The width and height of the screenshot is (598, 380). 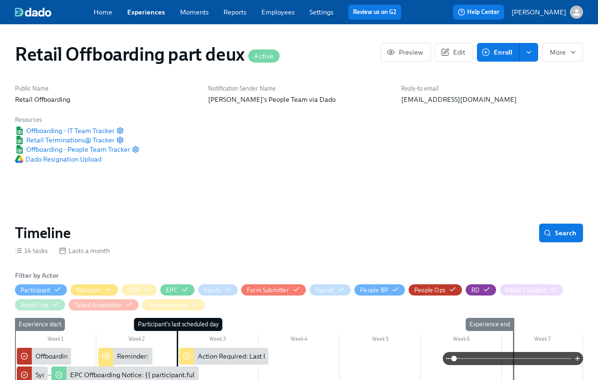 What do you see at coordinates (379, 290) in the screenshot?
I see `button: People BP` at bounding box center [379, 290].